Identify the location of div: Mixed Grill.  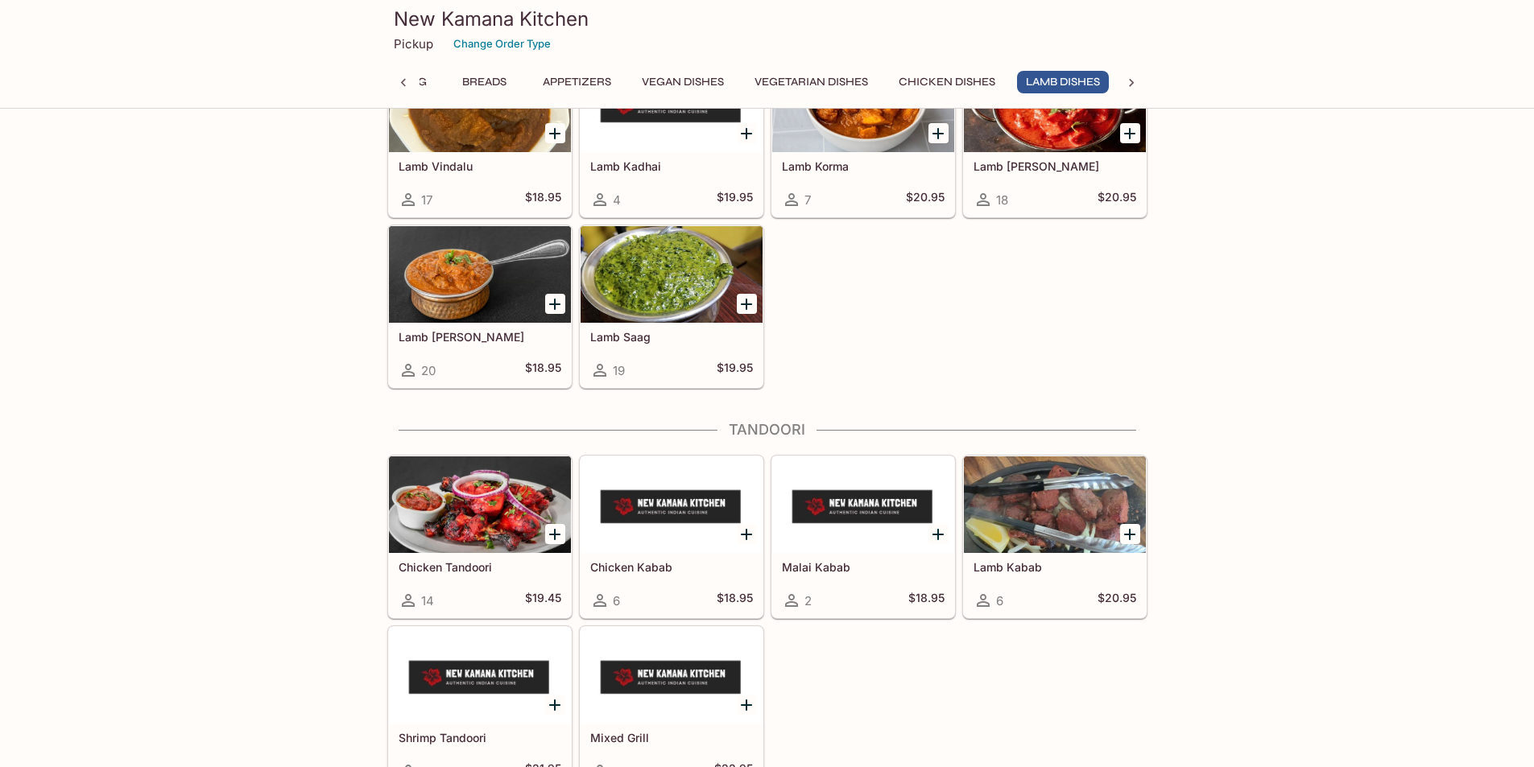
(672, 676).